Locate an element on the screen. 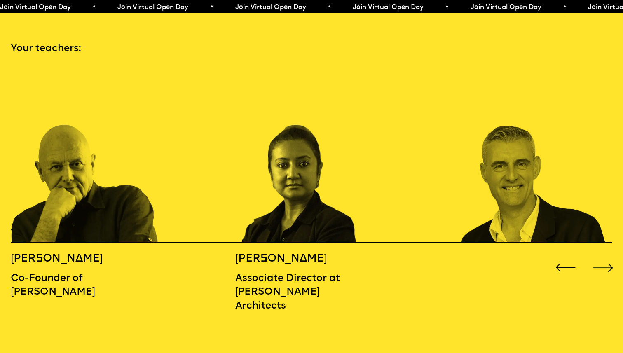 The width and height of the screenshot is (623, 353). div: Next slide is located at coordinates (603, 268).